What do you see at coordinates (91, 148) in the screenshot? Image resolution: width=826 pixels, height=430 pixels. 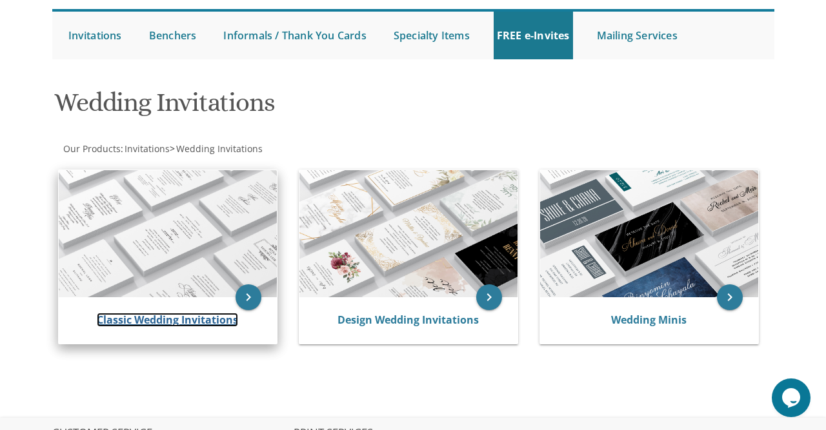 I see `a: Our Products` at bounding box center [91, 148].